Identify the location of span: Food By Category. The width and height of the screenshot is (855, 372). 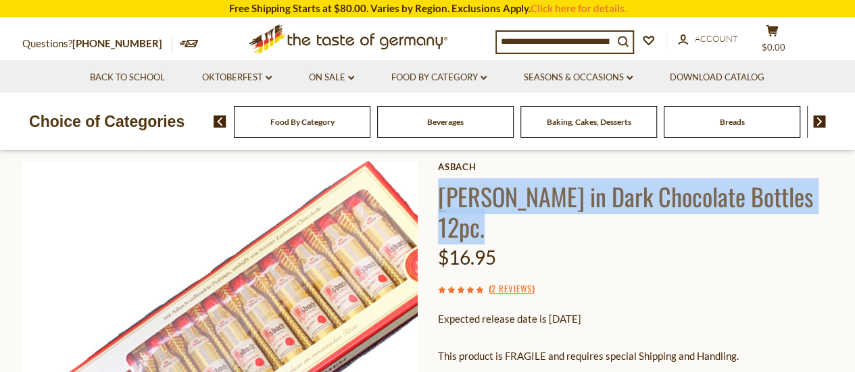
(302, 122).